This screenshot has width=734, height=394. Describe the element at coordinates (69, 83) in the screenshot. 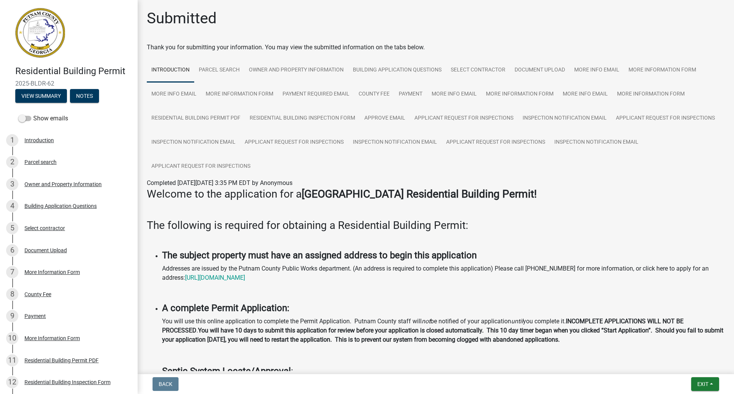

I see `span: 2025-BLDR-62` at that location.